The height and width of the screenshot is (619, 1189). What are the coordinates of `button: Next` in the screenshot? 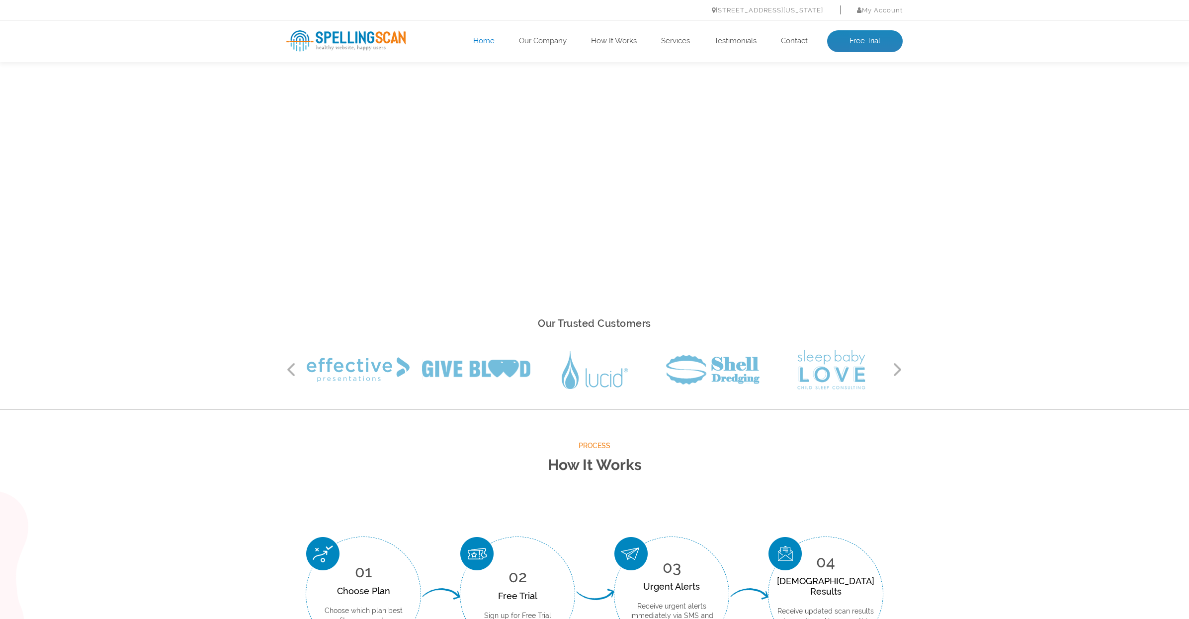 It's located at (898, 370).